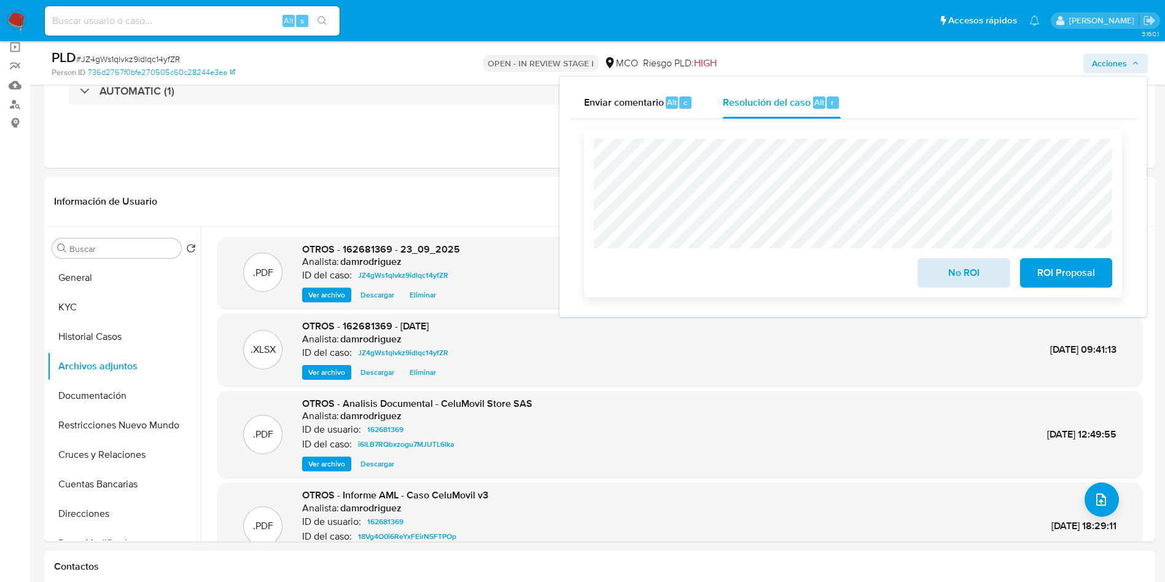 This screenshot has height=582, width=1165. Describe the element at coordinates (1066, 273) in the screenshot. I see `button: ROI Proposal` at that location.